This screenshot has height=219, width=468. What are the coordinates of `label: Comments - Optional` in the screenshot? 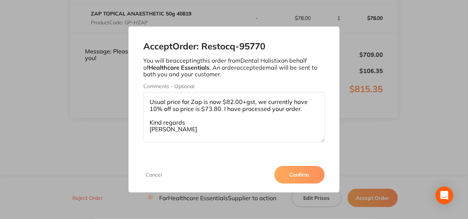 It's located at (234, 86).